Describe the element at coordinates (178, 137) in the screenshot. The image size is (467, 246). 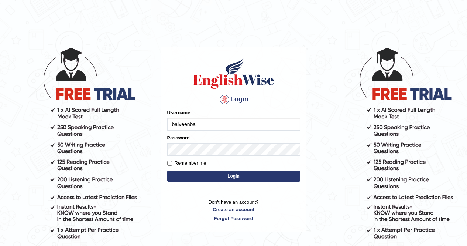
I see `label: Password` at that location.